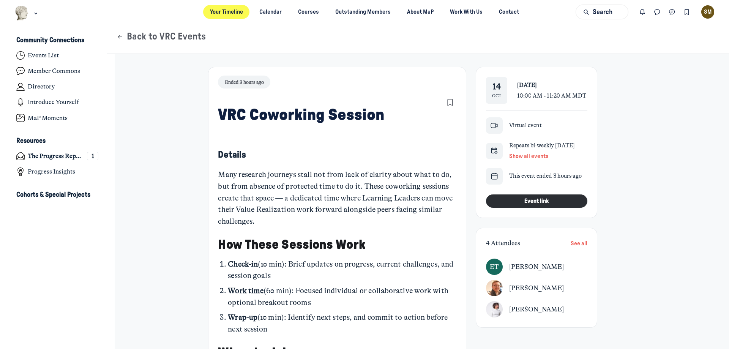 The height and width of the screenshot is (349, 729). Describe the element at coordinates (503, 243) in the screenshot. I see `span: 4 Attendees` at that location.